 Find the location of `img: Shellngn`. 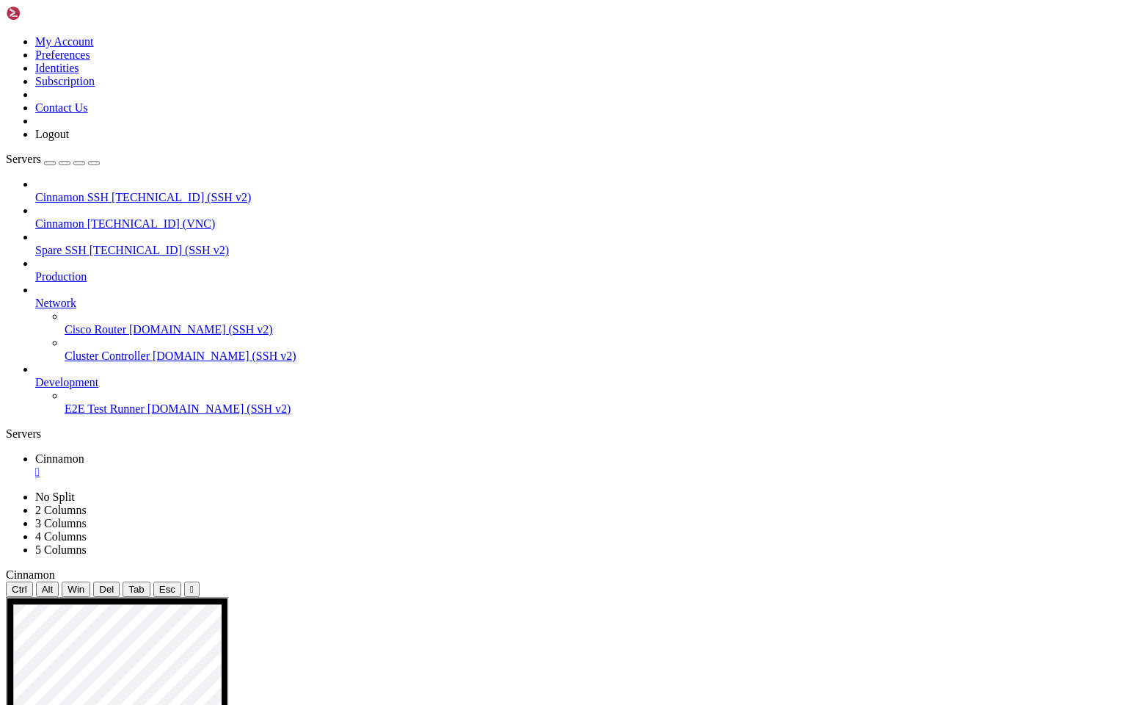

img: Shellngn is located at coordinates (48, 13).